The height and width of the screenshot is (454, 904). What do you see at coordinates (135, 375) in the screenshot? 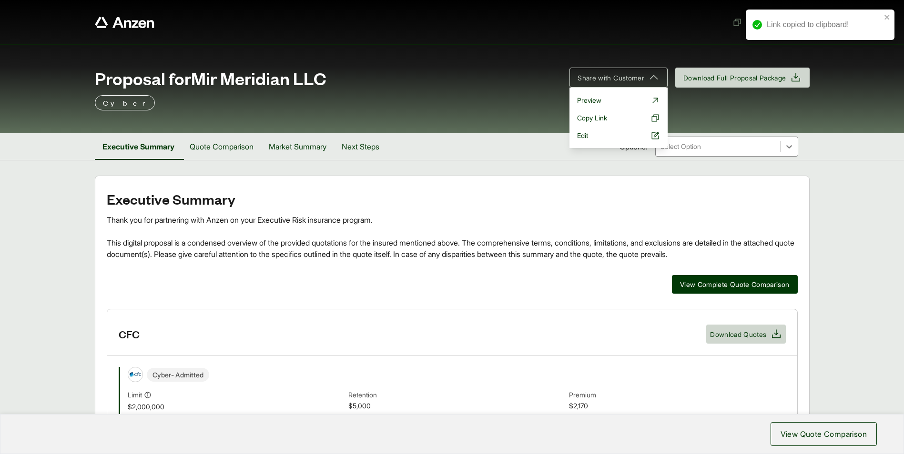
I see `img: CFC` at bounding box center [135, 375].